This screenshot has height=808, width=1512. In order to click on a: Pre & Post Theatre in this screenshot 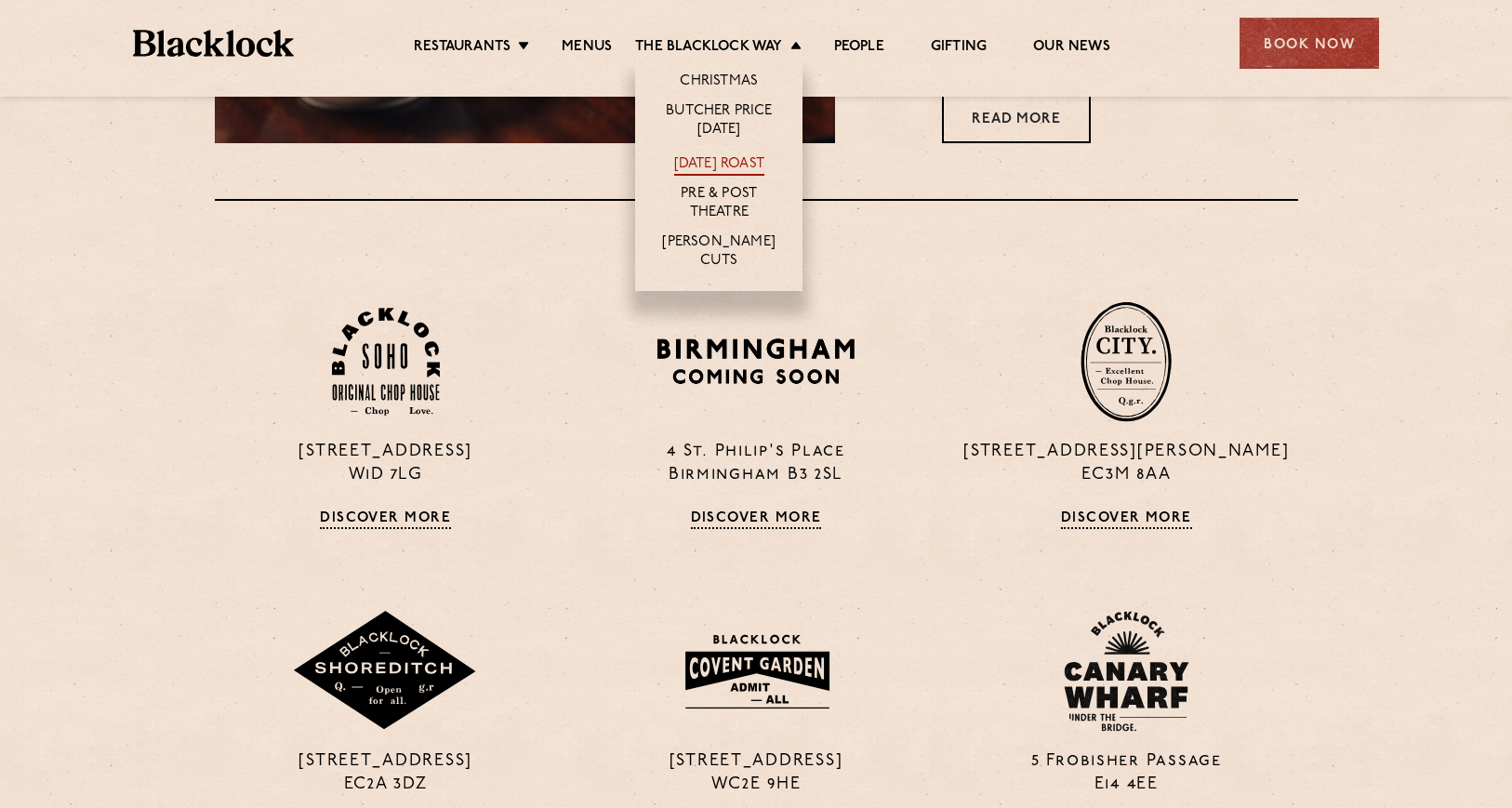, I will do `click(719, 205)`.